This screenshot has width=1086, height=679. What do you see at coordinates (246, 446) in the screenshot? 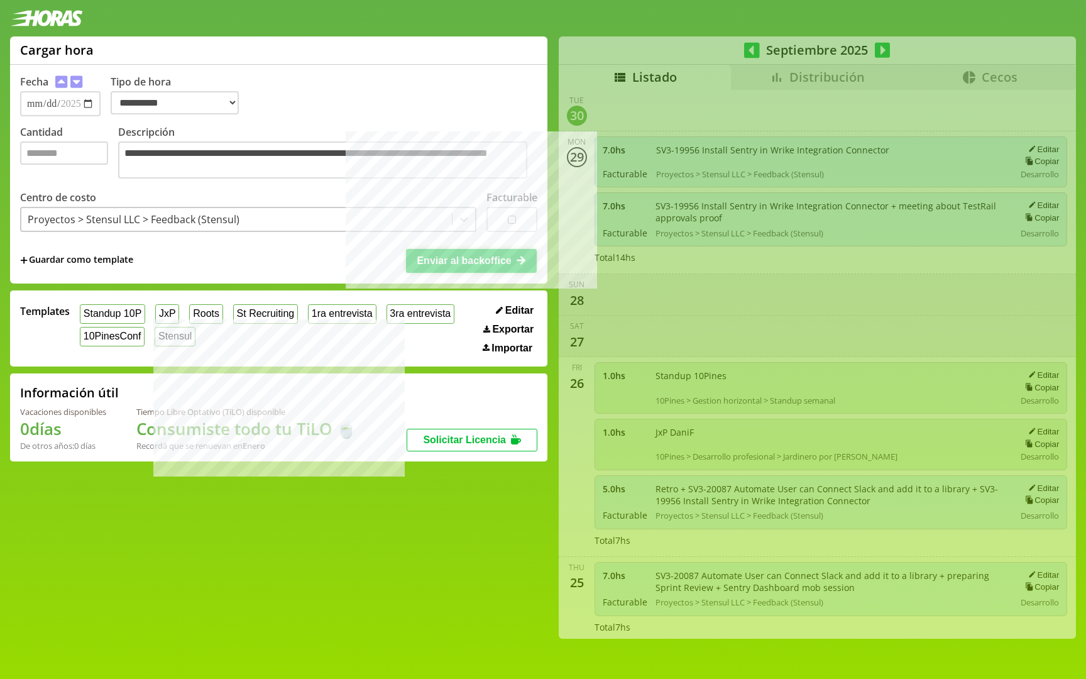
I see `div: Recordá que se renuevan en` at bounding box center [246, 446].